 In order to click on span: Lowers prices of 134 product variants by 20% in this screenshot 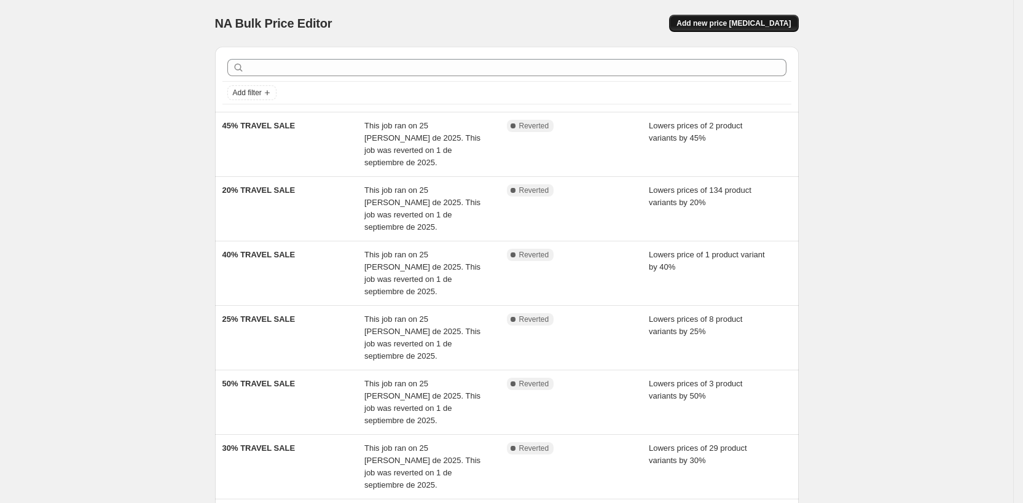, I will do `click(700, 196)`.